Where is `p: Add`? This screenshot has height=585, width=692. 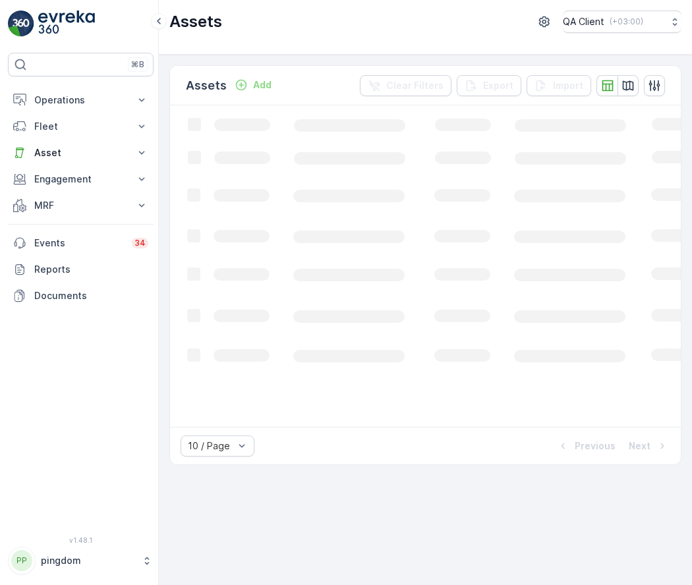 p: Add is located at coordinates (262, 85).